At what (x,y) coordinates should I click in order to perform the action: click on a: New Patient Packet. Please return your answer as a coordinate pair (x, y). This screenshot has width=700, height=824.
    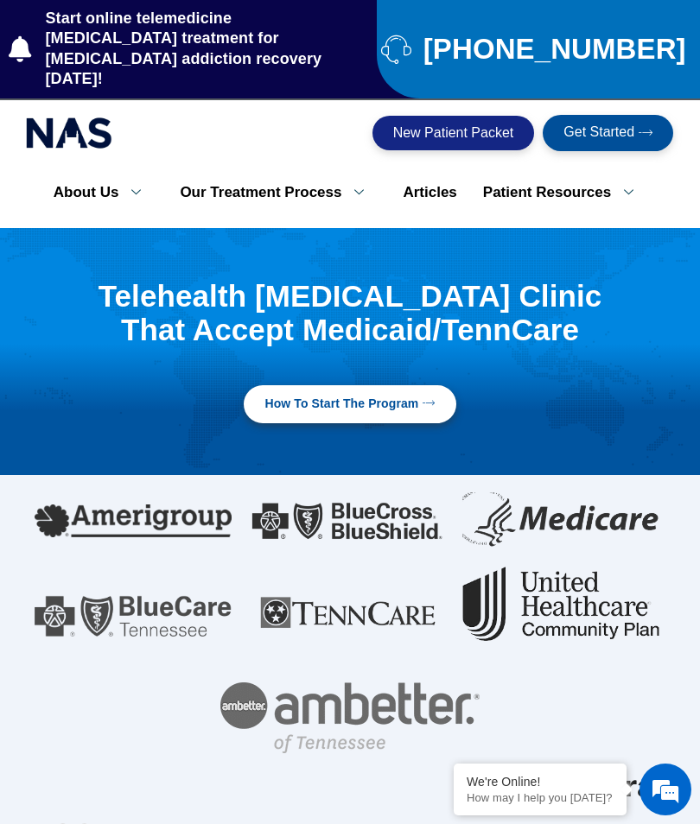
    Looking at the image, I should click on (453, 133).